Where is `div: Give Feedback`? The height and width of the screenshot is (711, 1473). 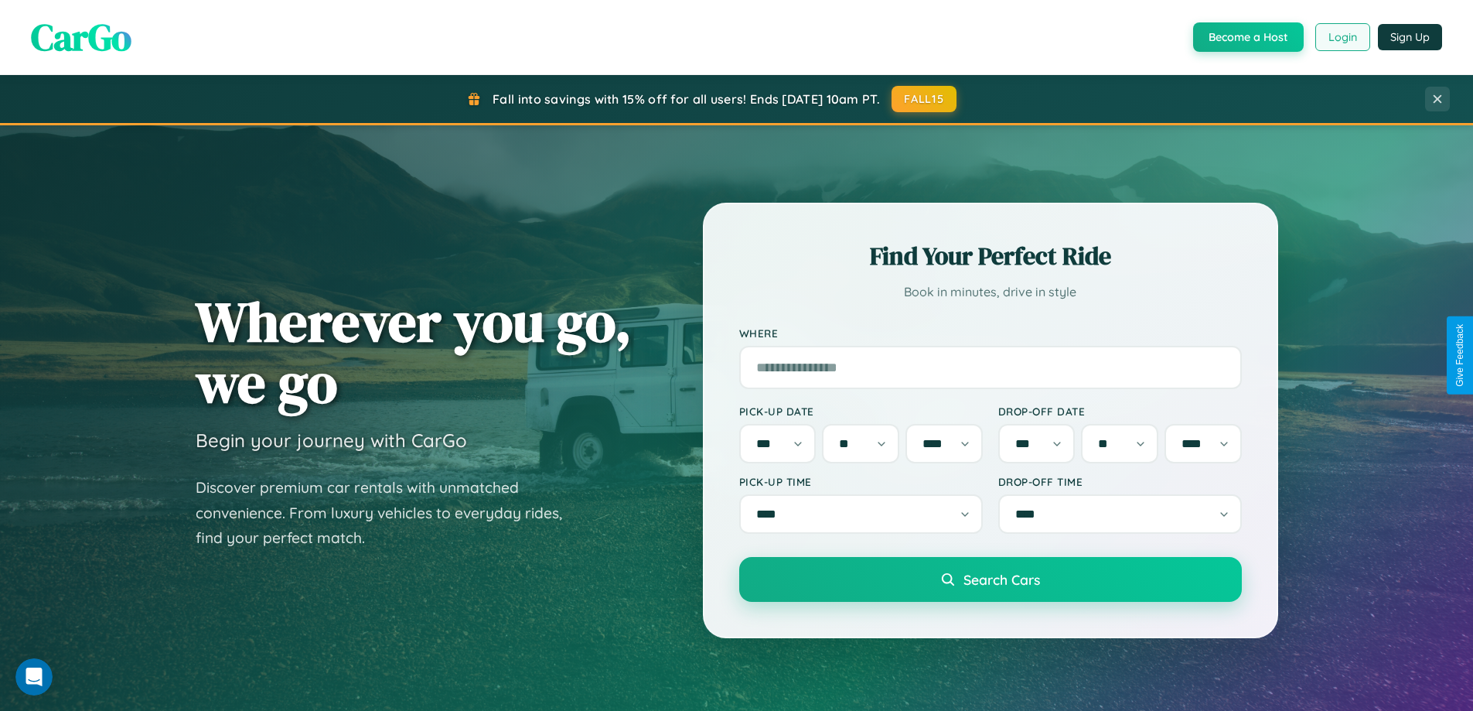 div: Give Feedback is located at coordinates (1460, 355).